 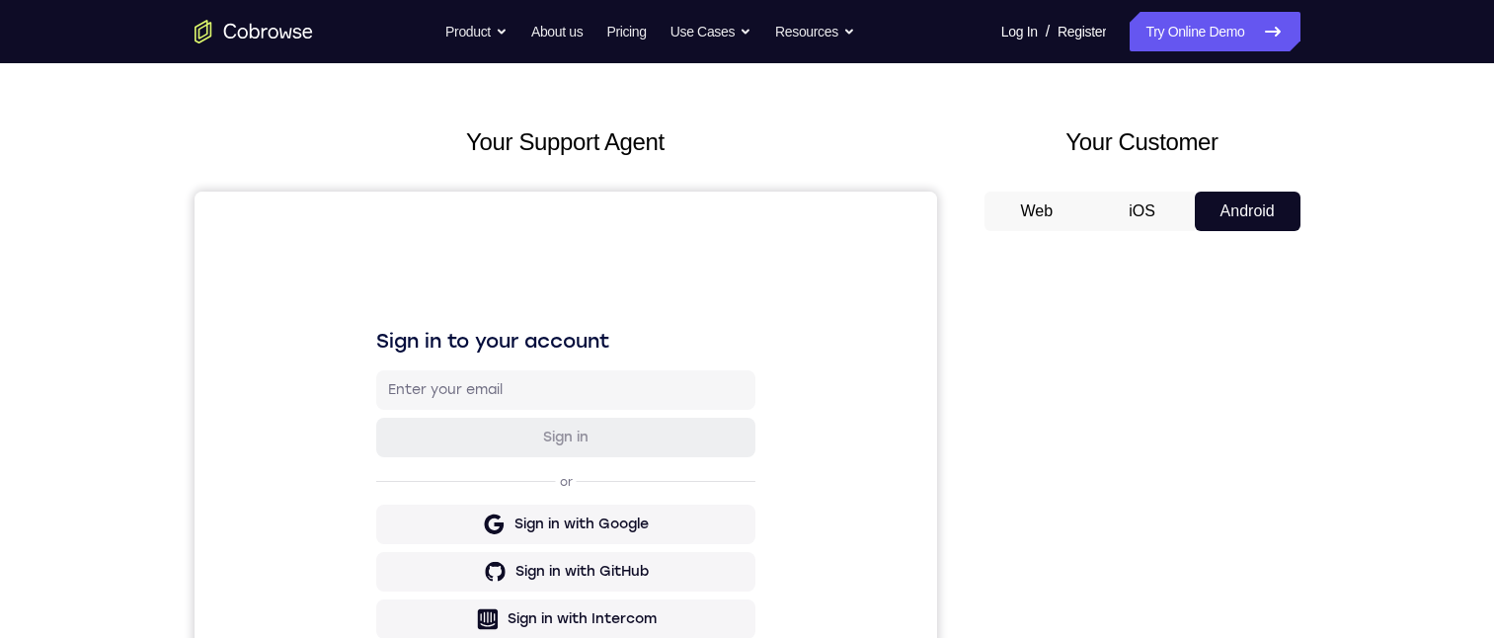 What do you see at coordinates (371, 333) in the screenshot?
I see `button: Sign in with Google` at bounding box center [371, 333].